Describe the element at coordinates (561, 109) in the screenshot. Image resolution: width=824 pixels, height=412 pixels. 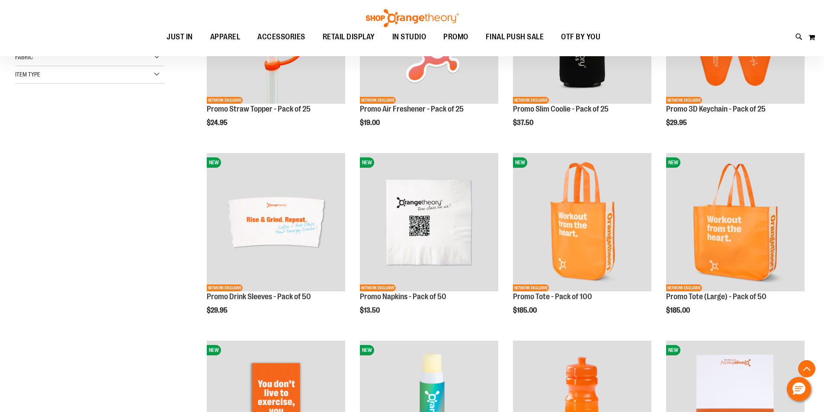
I see `a: Promo Slim Coolie - Pack of 25` at that location.